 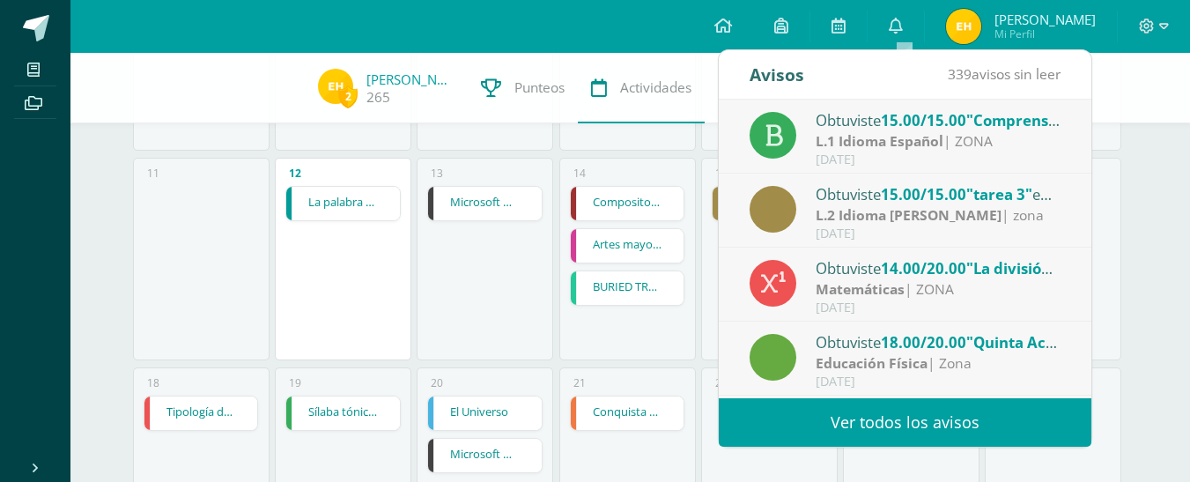 I want to click on span: "Quinta Actividad", so click(x=1035, y=342).